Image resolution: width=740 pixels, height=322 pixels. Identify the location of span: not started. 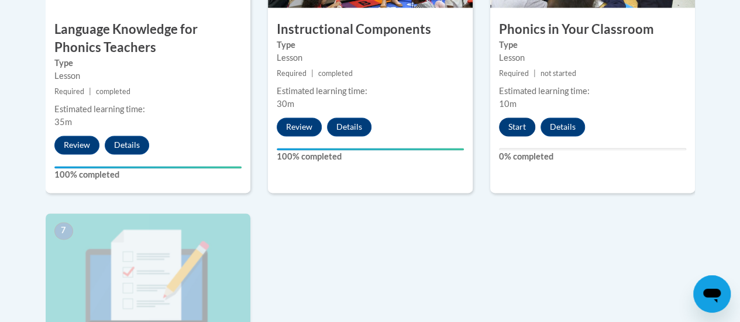
(558, 73).